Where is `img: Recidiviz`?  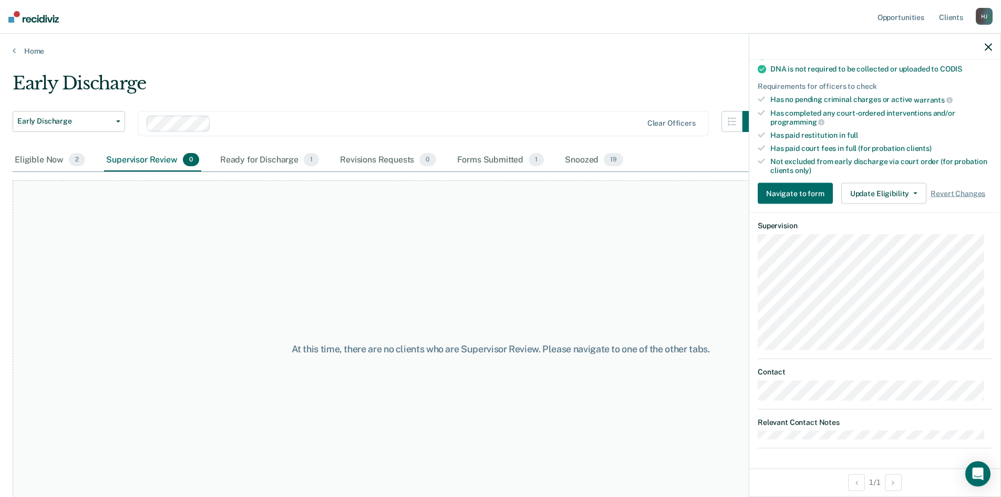
img: Recidiviz is located at coordinates (34, 17).